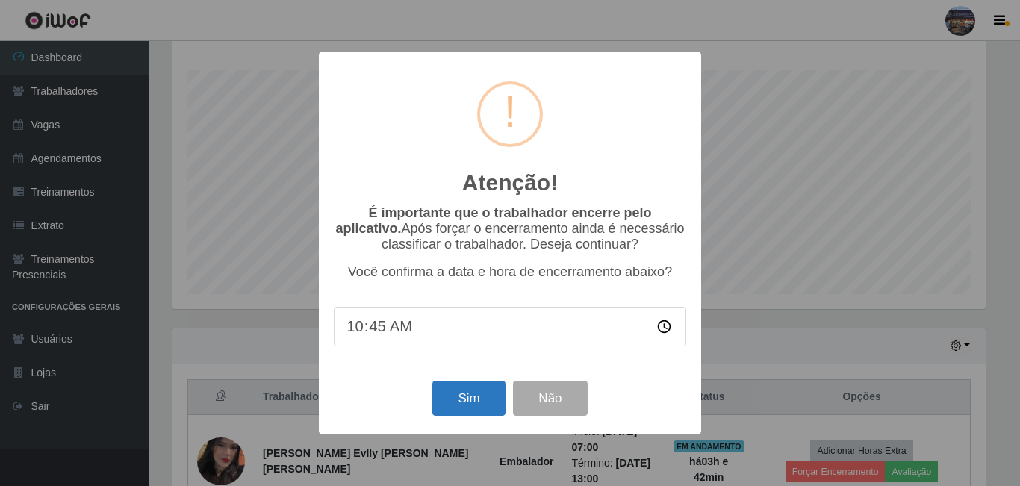 The height and width of the screenshot is (486, 1020). I want to click on h2: Atenção!, so click(510, 183).